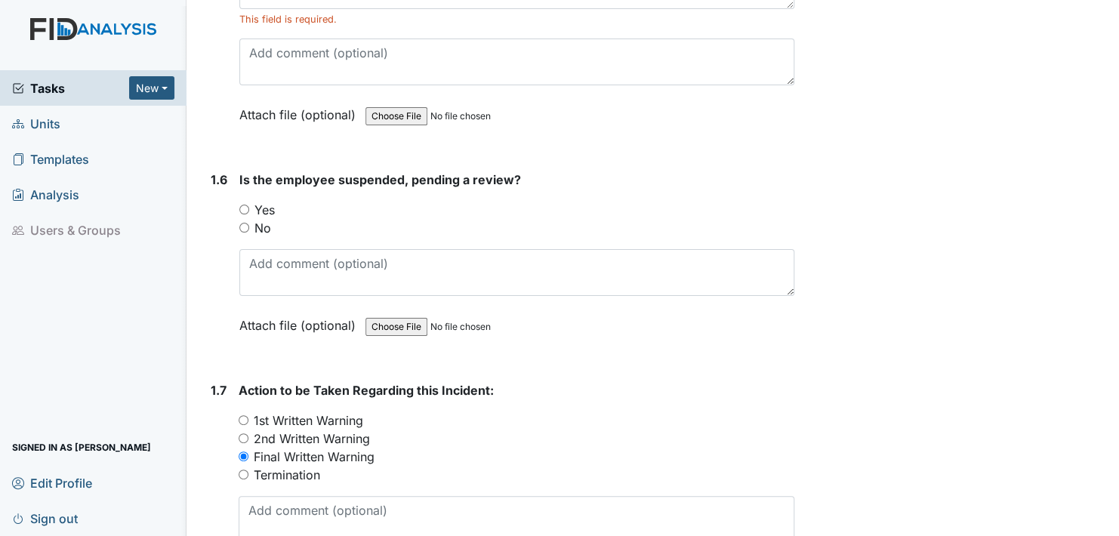 The image size is (1119, 536). Describe the element at coordinates (366, 390) in the screenshot. I see `span: Action to be Taken Regarding this Incident:` at that location.